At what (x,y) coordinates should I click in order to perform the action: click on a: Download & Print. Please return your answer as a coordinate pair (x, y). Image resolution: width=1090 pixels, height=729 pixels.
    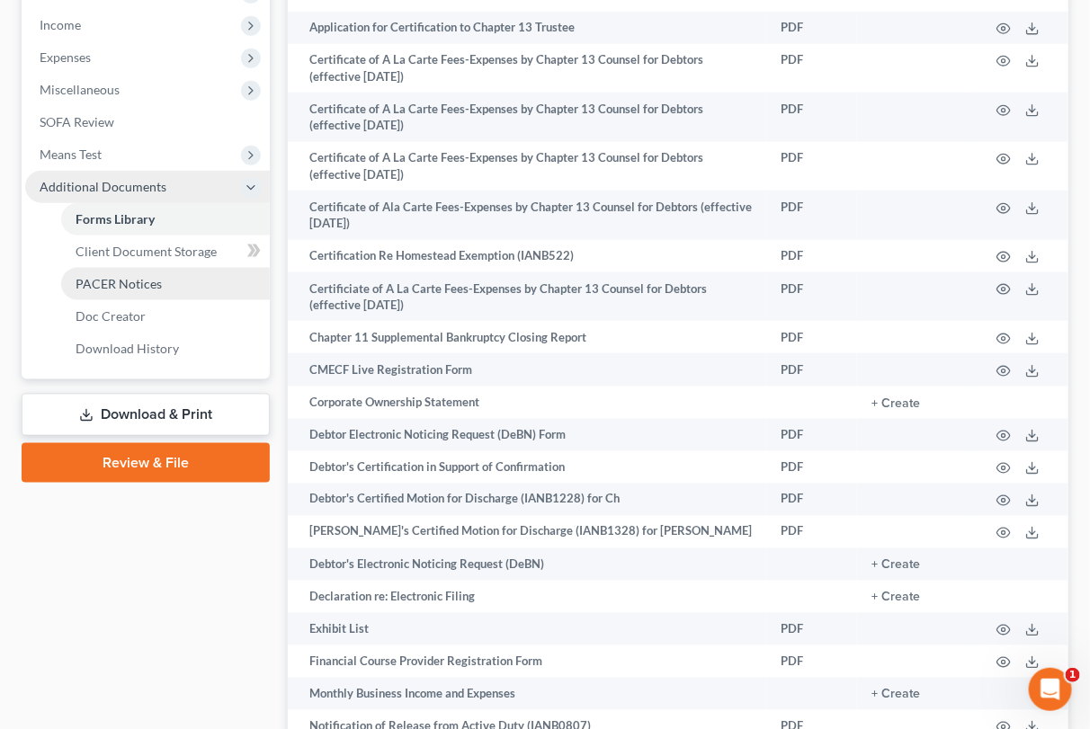
    Looking at the image, I should click on (146, 415).